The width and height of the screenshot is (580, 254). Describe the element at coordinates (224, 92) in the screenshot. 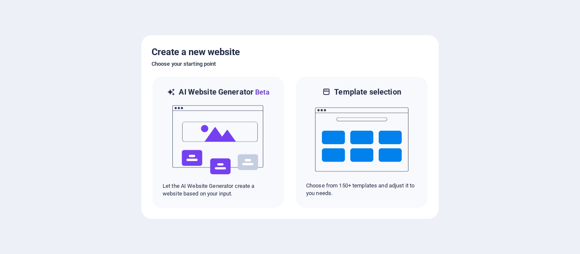

I see `h6: AI Website Generator` at that location.